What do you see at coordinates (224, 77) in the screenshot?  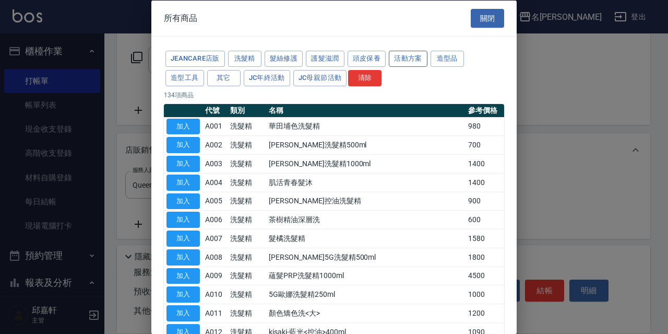 I see `button: 其它` at bounding box center [224, 77].